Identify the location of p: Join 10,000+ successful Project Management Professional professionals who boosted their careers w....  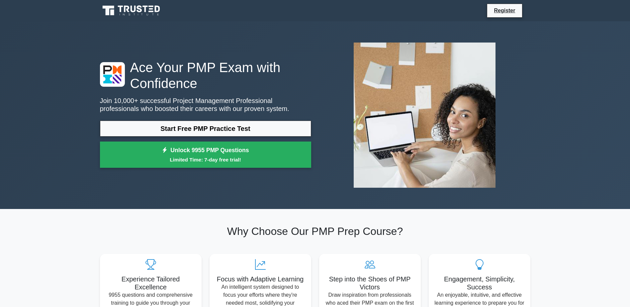
(205, 105).